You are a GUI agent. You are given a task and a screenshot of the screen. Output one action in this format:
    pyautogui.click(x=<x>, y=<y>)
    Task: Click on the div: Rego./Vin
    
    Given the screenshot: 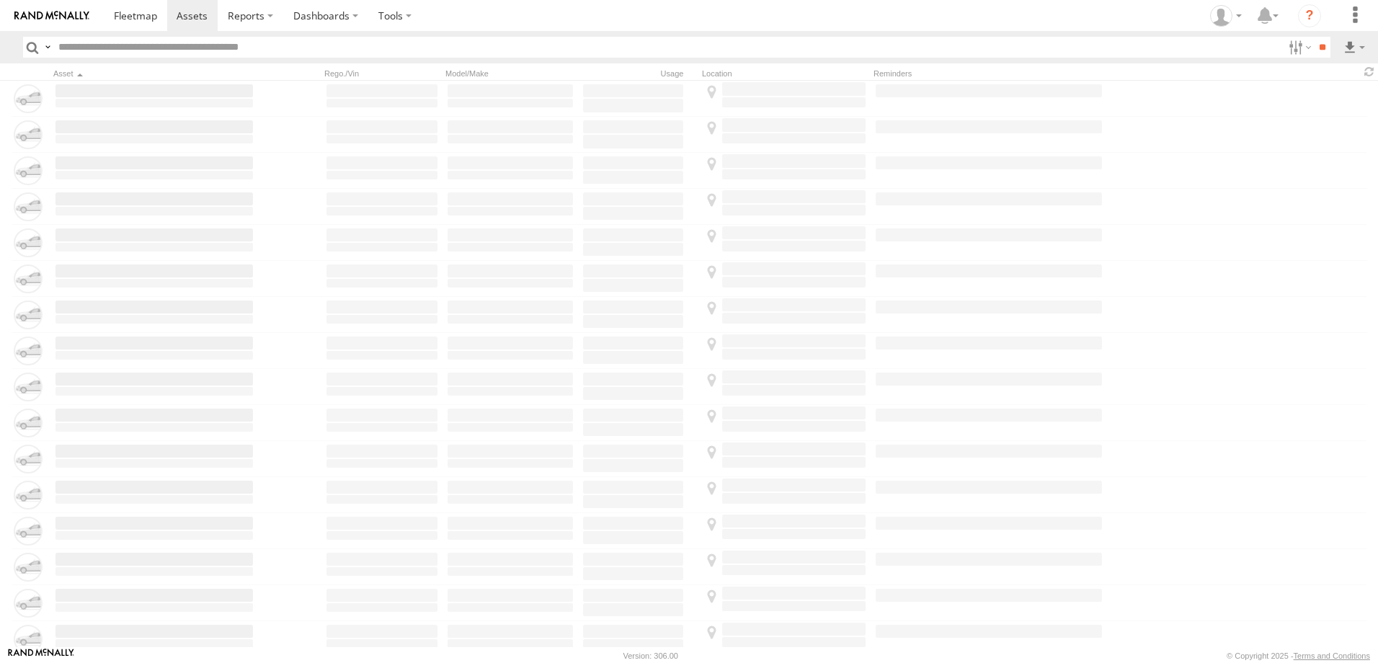 What is the action you would take?
    pyautogui.click(x=382, y=74)
    